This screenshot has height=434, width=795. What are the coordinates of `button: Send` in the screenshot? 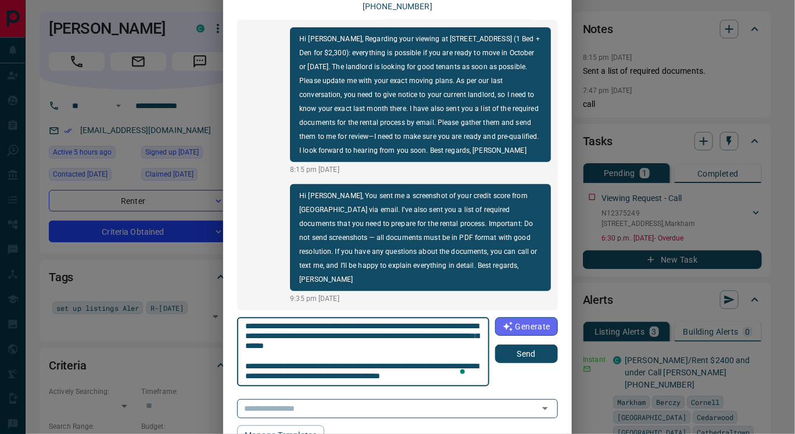 It's located at (526, 354).